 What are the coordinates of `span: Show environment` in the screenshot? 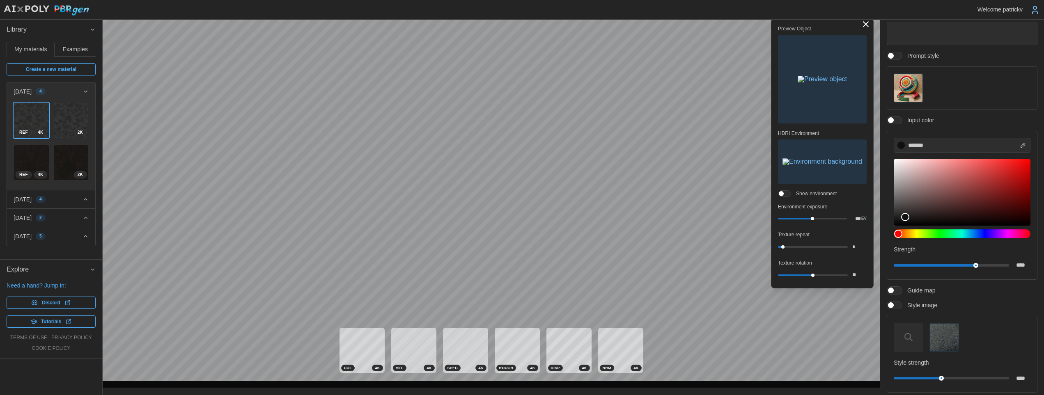 It's located at (814, 194).